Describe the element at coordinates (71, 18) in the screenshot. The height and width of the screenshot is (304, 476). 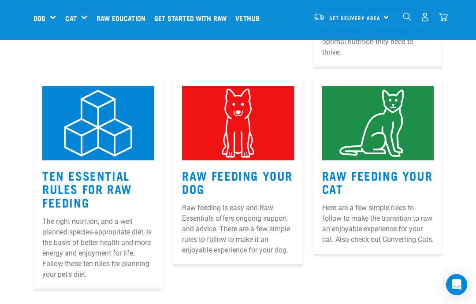
I see `a: Cat` at that location.